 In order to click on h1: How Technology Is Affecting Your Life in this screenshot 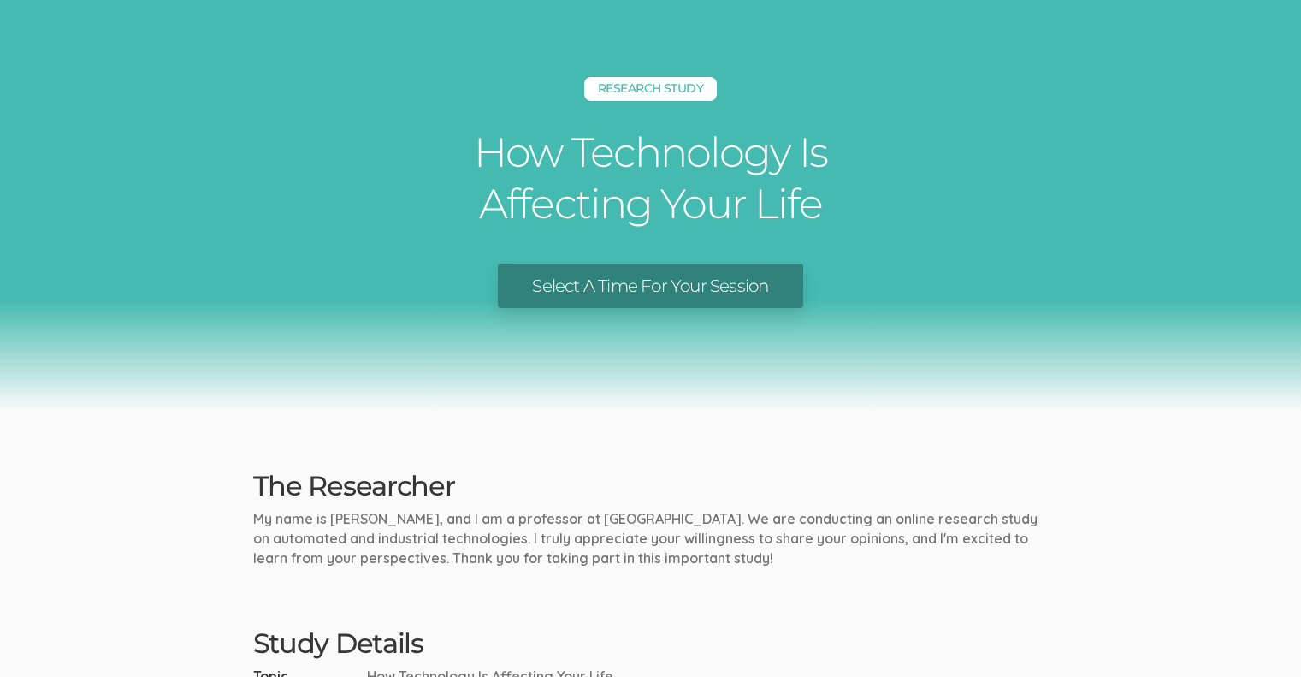, I will do `click(651, 178)`.